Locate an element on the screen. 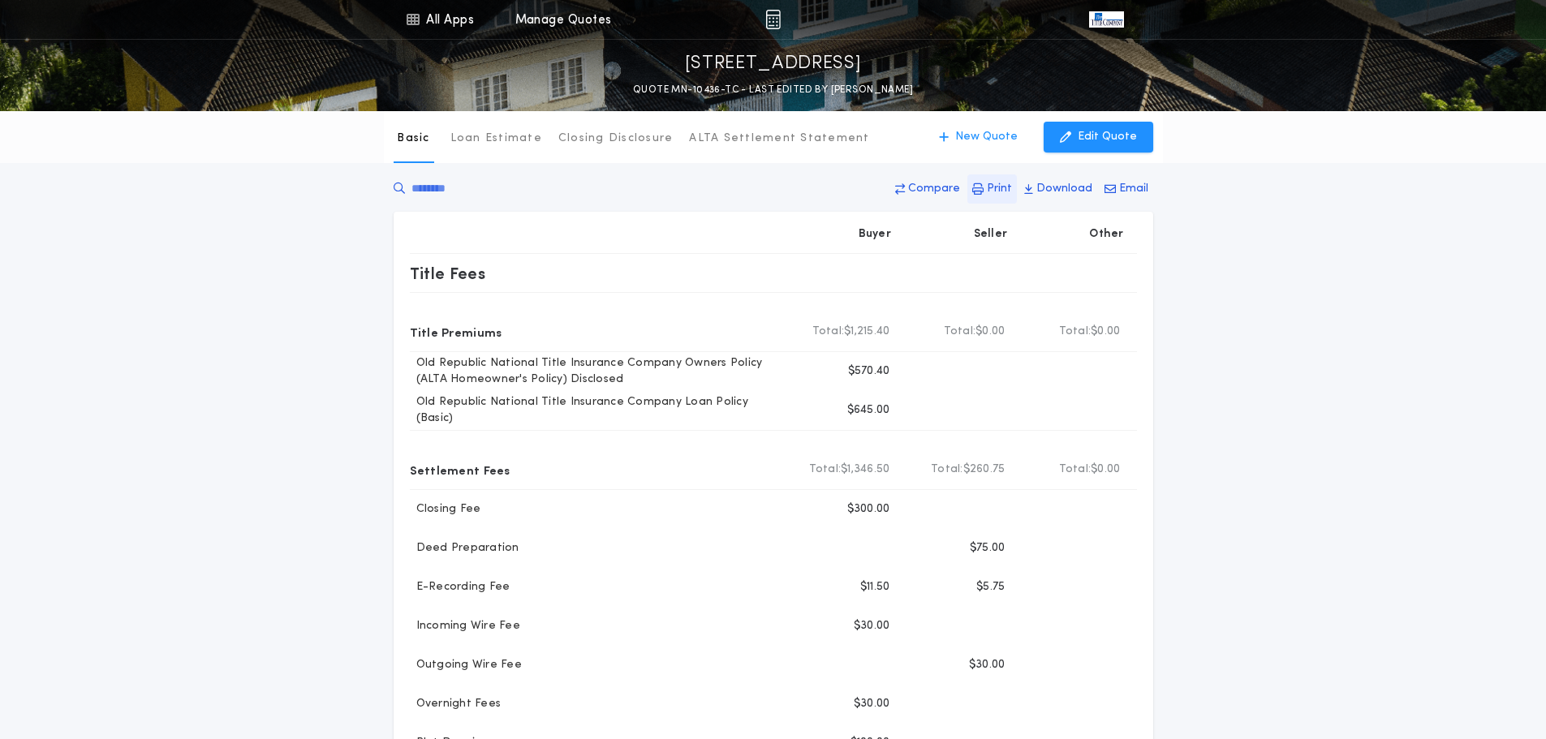 Image resolution: width=1546 pixels, height=739 pixels. p: Old Republic National Title Insurance Company Owners Policy (ALTA Homeowner's Policy) Disclosed is located at coordinates (599, 372).